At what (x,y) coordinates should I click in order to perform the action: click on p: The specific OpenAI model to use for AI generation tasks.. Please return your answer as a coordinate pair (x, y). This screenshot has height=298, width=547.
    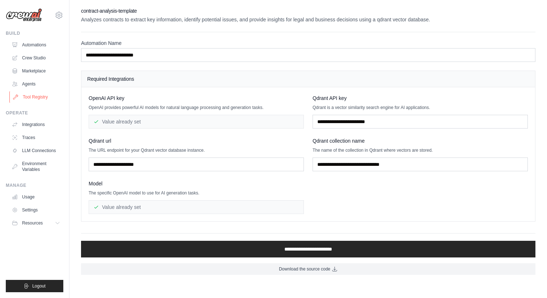
    Looking at the image, I should click on (196, 193).